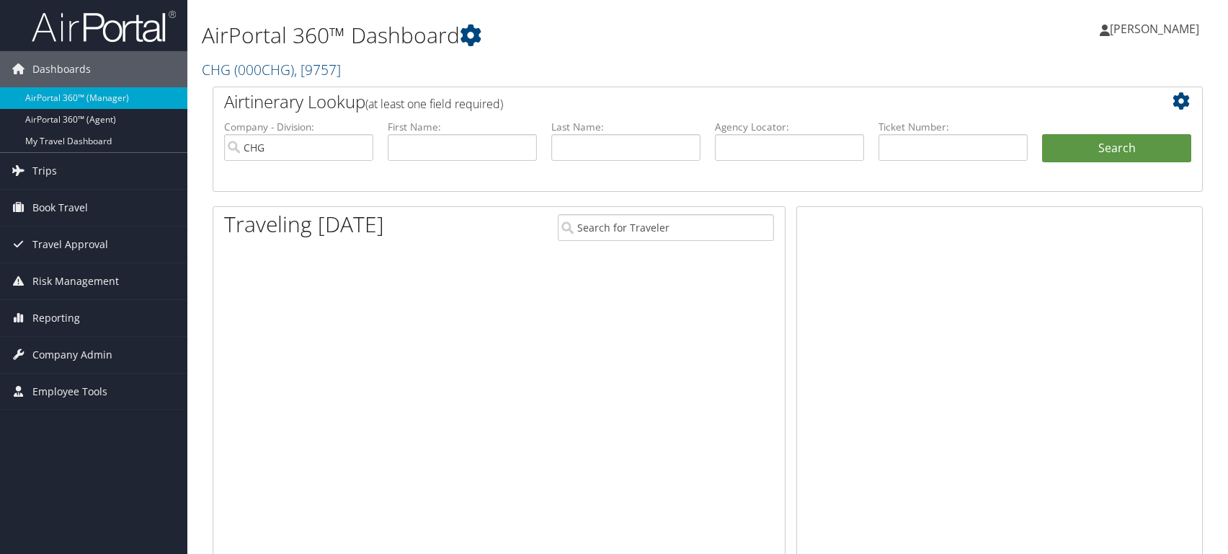 The height and width of the screenshot is (554, 1228). I want to click on span: , [ 9757 ], so click(317, 69).